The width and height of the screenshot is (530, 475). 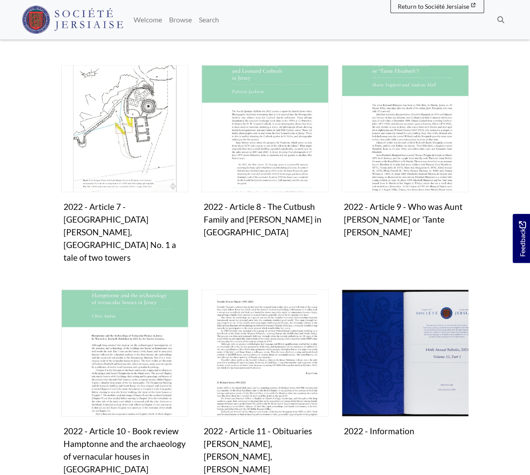 What do you see at coordinates (405, 152) in the screenshot?
I see `a: 2022 - Article 9 - Who was Aunt Elizabeth or 'Tante Elisabeth' 2022 - Article 9 - Who was Aunt [P...` at bounding box center [405, 152].